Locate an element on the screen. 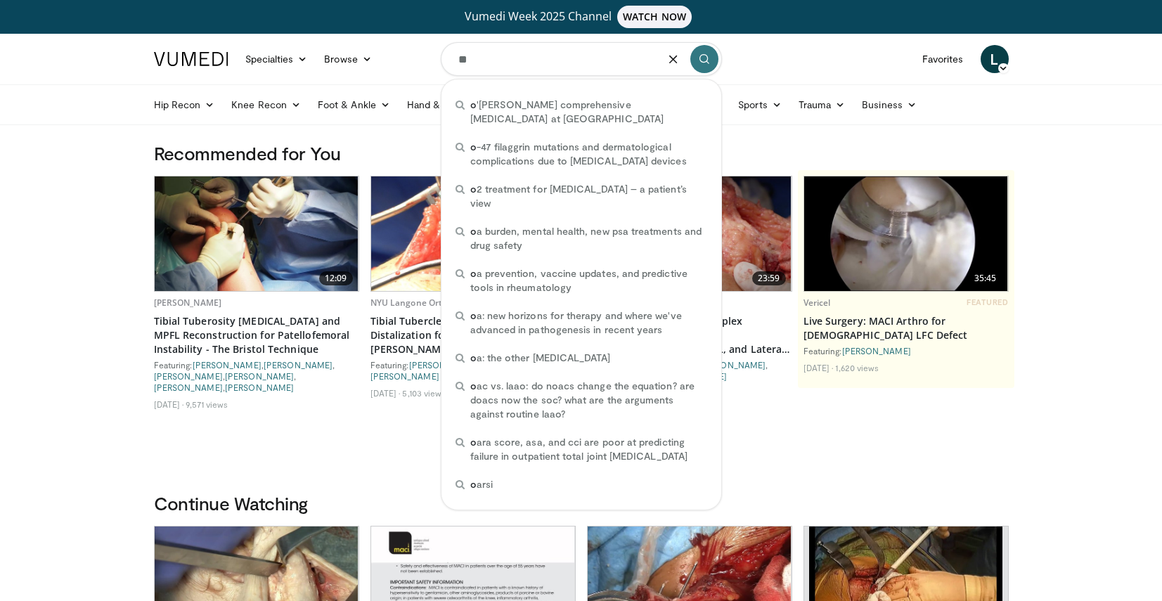  a: Vericel is located at coordinates (817, 302).